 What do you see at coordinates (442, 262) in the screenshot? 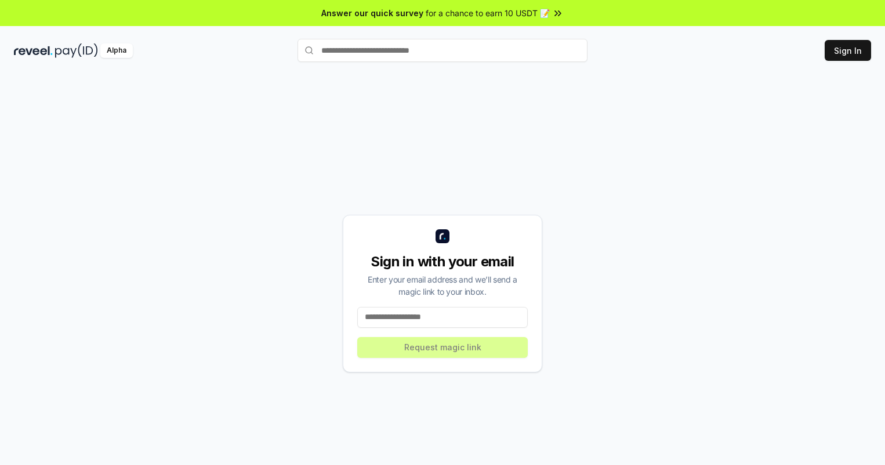
I see `div: Sign in with your email` at bounding box center [442, 262].